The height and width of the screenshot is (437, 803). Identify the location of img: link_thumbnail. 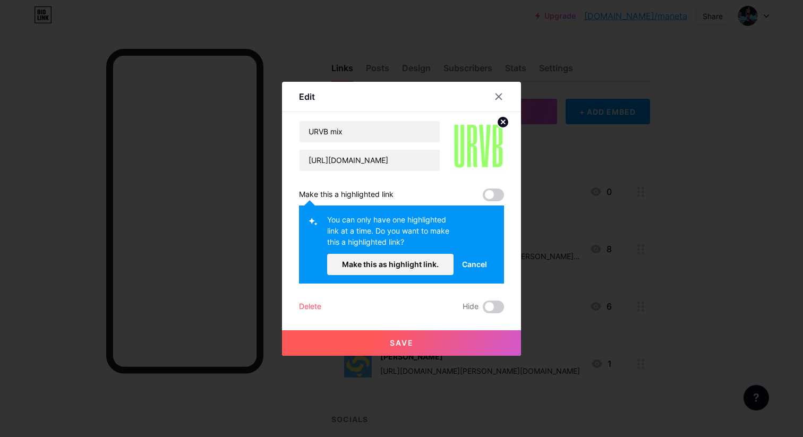
(479, 146).